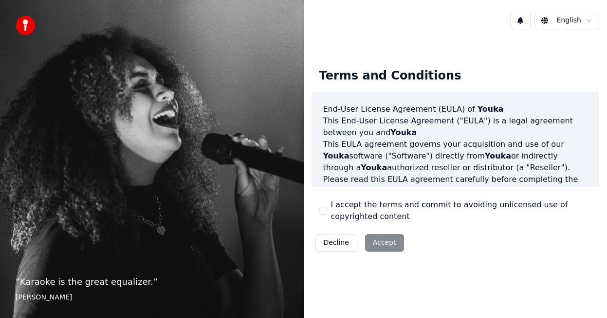 This screenshot has width=607, height=318. What do you see at coordinates (462, 210) in the screenshot?
I see `label: I accept the terms and commit to avoiding unlicensed use of copyrighted content` at bounding box center [462, 210].